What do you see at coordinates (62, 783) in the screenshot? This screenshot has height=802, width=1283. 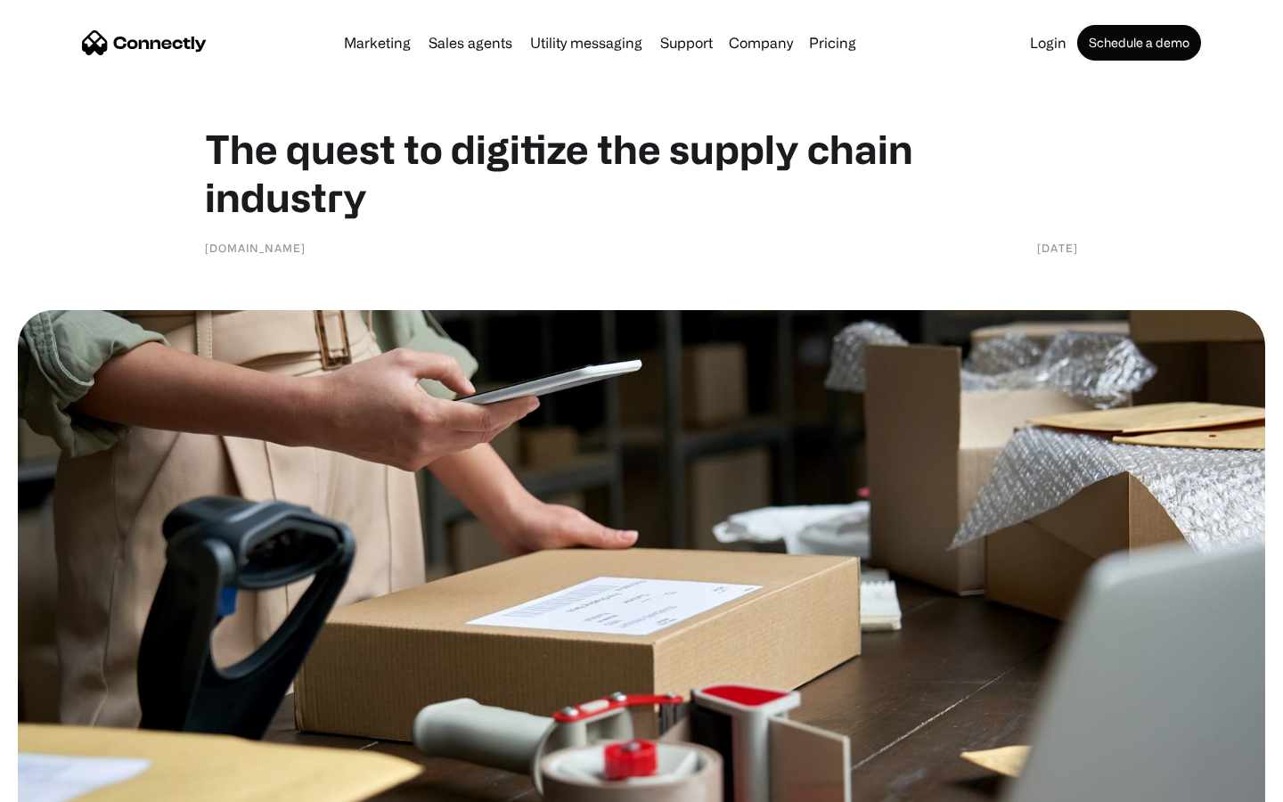 I see `aside: Language selected: English` at bounding box center [62, 783].